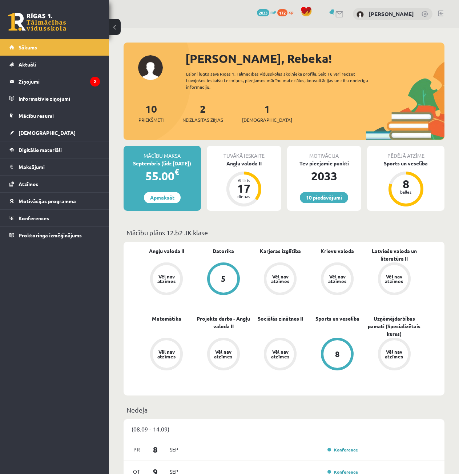  What do you see at coordinates (224, 280) in the screenshot?
I see `a: 5` at bounding box center [224, 280].